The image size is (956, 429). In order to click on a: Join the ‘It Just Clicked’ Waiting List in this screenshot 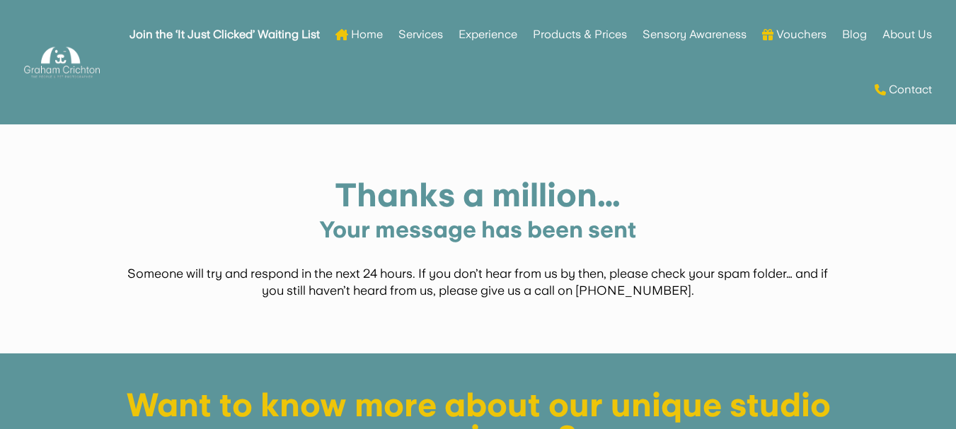, I will do `click(224, 35)`.